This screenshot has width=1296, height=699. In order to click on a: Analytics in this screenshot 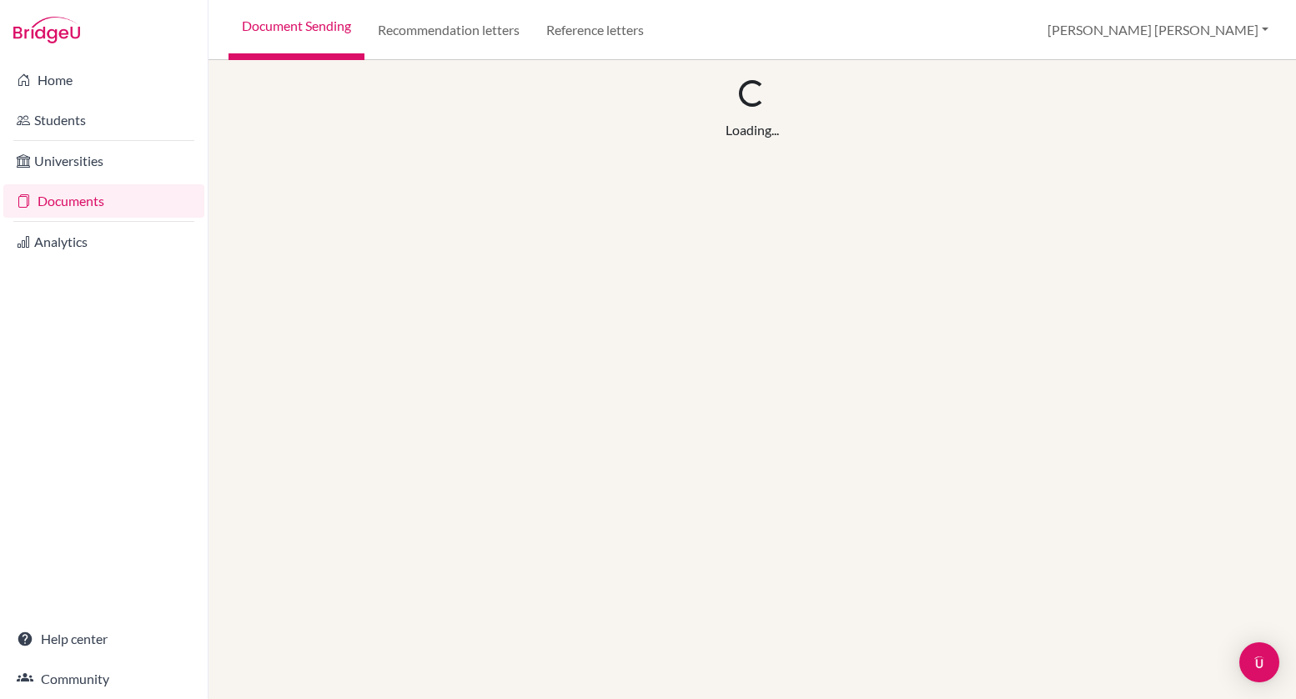, I will do `click(103, 242)`.